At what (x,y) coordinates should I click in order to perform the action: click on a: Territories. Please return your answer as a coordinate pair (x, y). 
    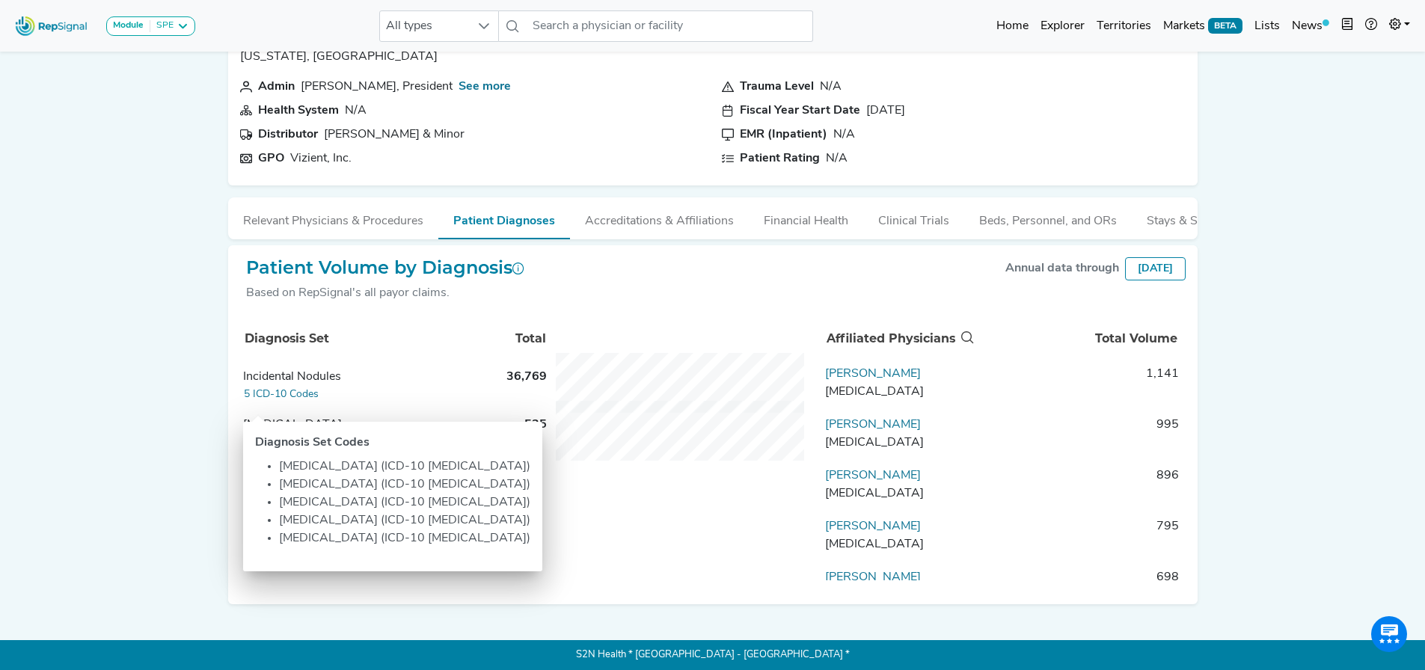
    Looking at the image, I should click on (1124, 26).